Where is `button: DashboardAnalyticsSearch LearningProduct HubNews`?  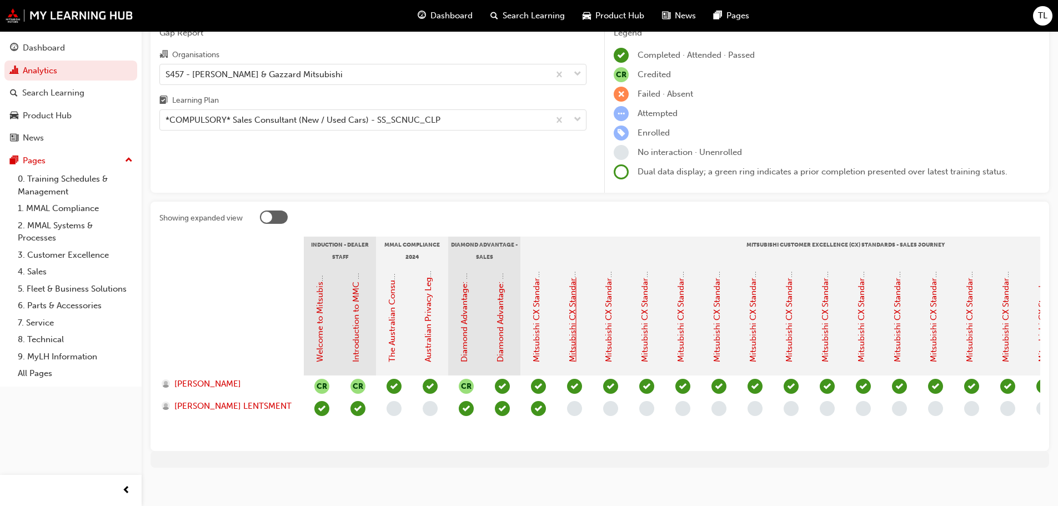
button: DashboardAnalyticsSearch LearningProduct HubNews is located at coordinates (71, 93).